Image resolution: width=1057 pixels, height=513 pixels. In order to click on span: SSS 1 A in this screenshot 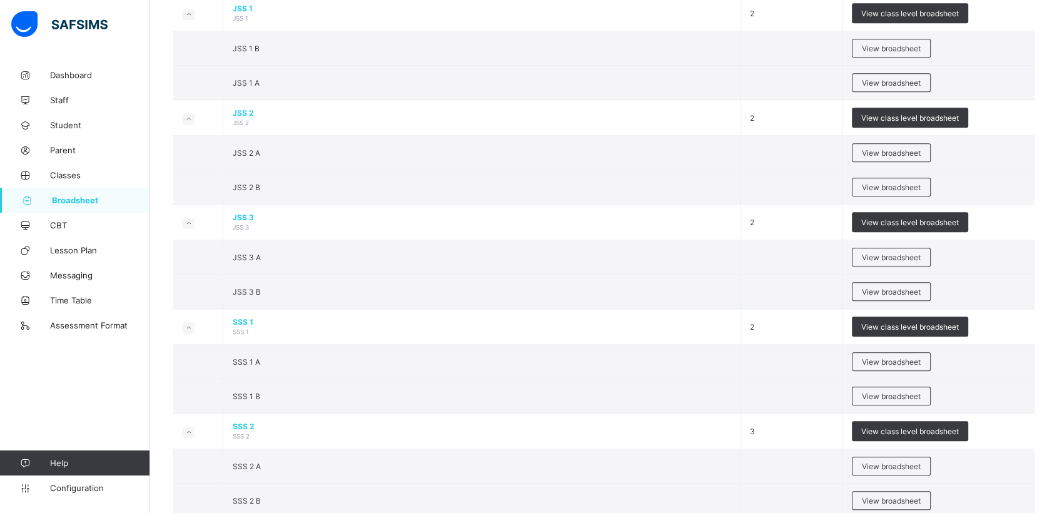, I will do `click(246, 361)`.